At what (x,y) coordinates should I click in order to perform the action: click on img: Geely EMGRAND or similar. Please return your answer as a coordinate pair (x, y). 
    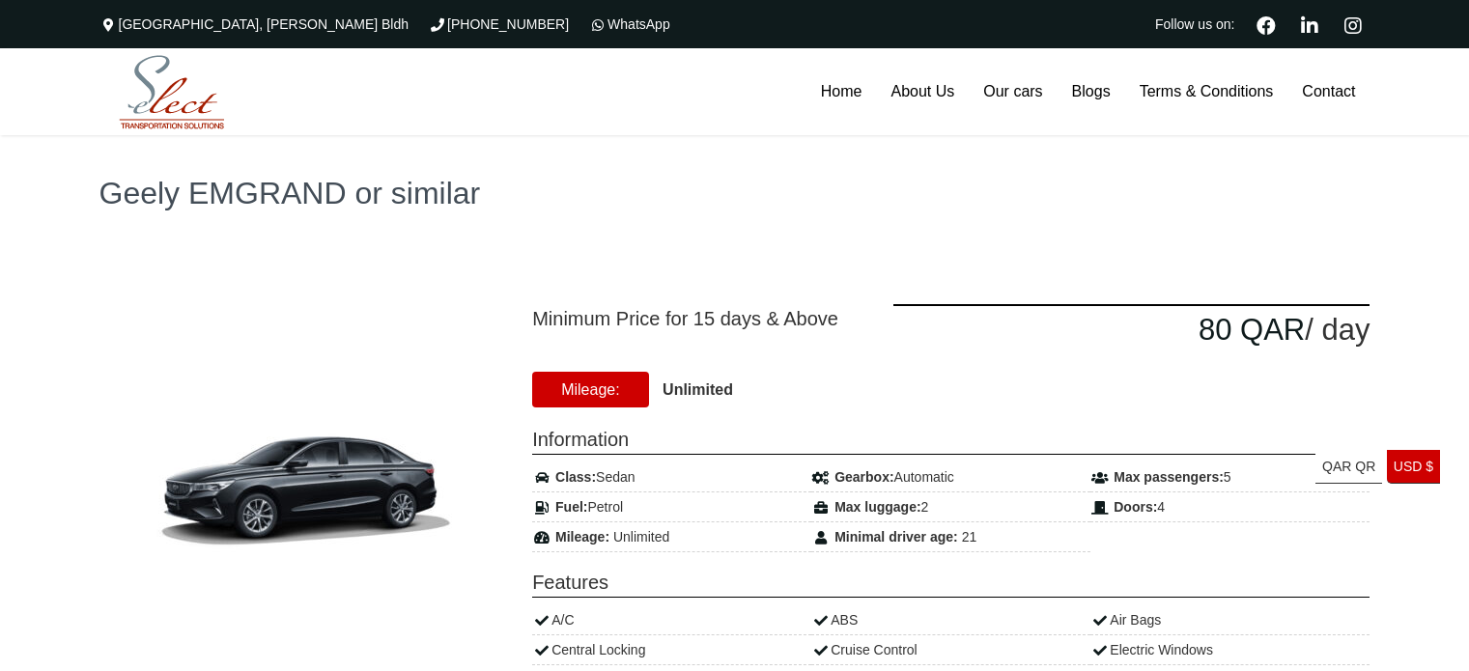
    Looking at the image, I should click on (301, 483).